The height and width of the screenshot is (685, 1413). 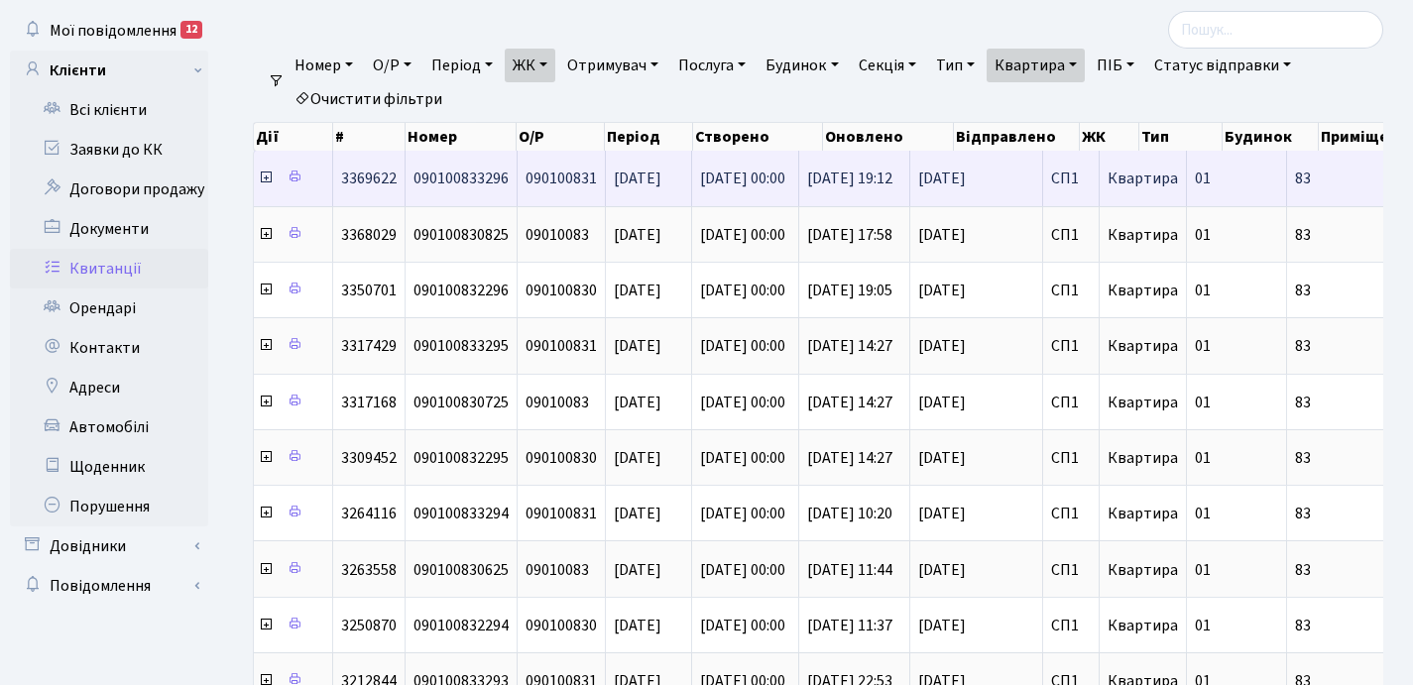 What do you see at coordinates (1116, 65) in the screenshot?
I see `a: ПІБ` at bounding box center [1116, 65].